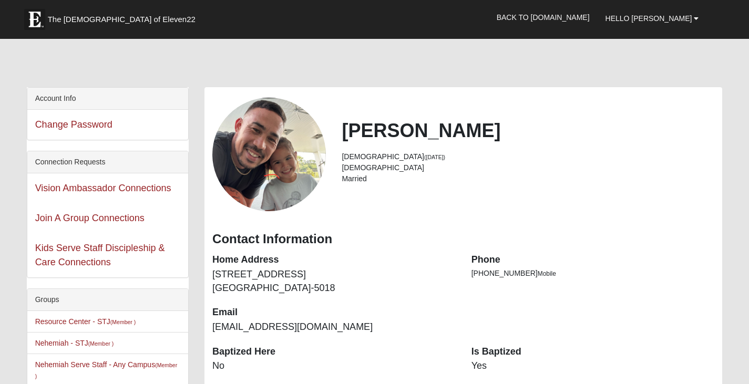 The width and height of the screenshot is (749, 384). Describe the element at coordinates (593, 260) in the screenshot. I see `dt: Phone` at that location.